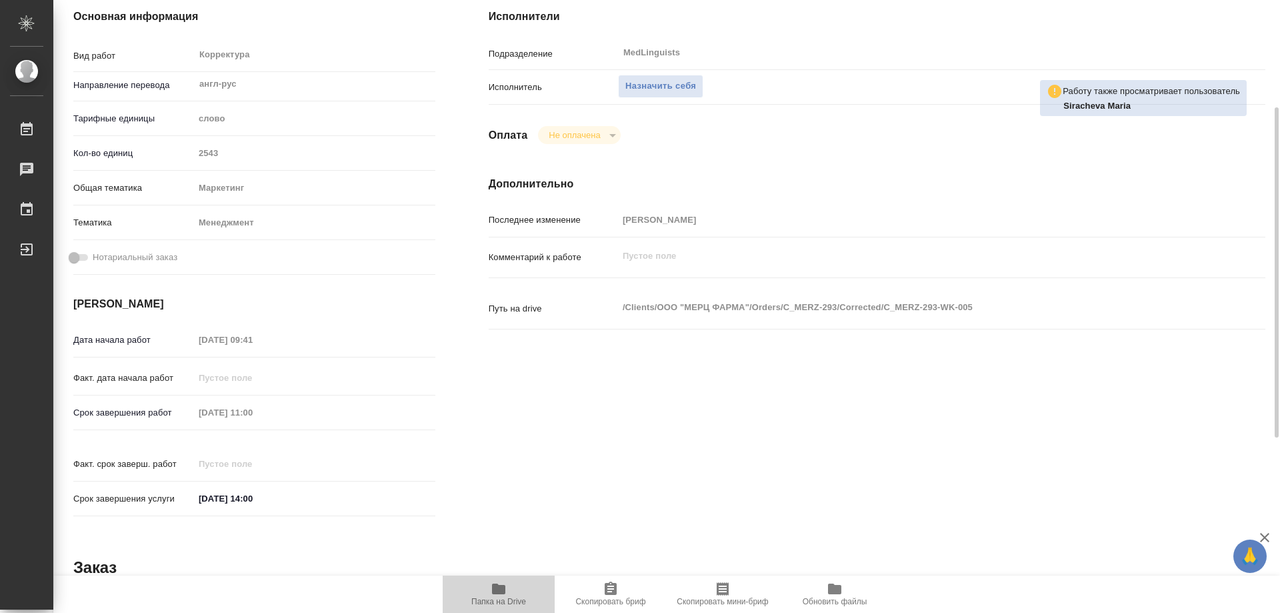 This screenshot has width=1280, height=613. I want to click on p: Исполнитель, so click(553, 87).